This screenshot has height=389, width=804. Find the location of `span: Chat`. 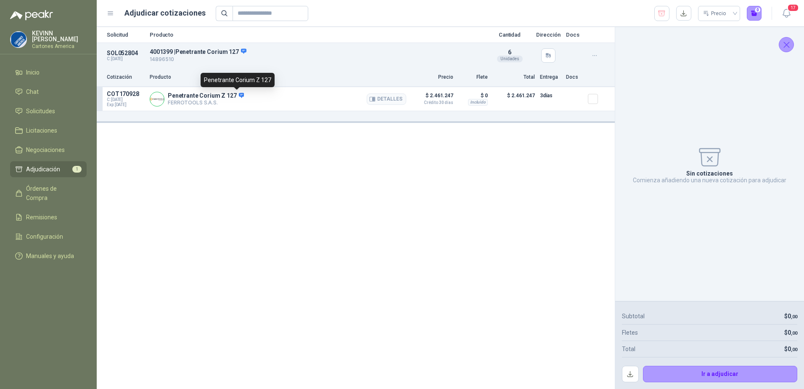

span: Chat is located at coordinates (32, 92).